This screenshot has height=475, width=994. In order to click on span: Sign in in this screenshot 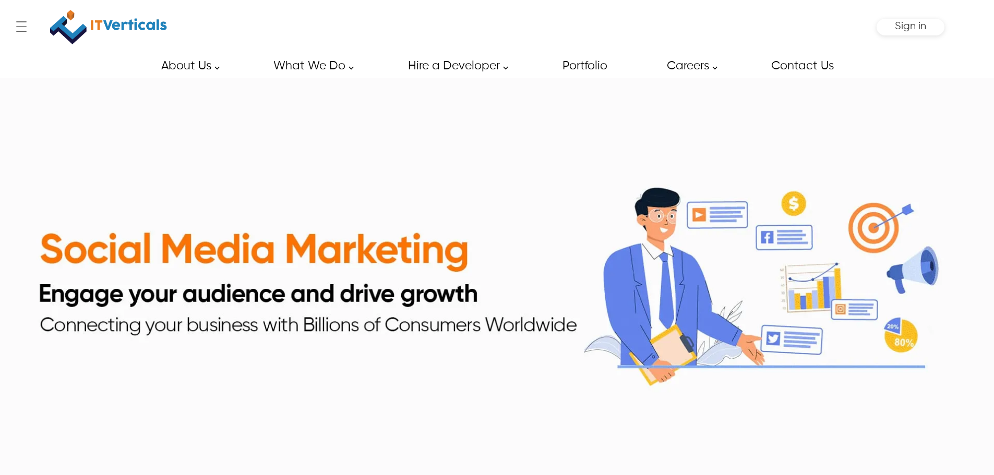, I will do `click(910, 26)`.